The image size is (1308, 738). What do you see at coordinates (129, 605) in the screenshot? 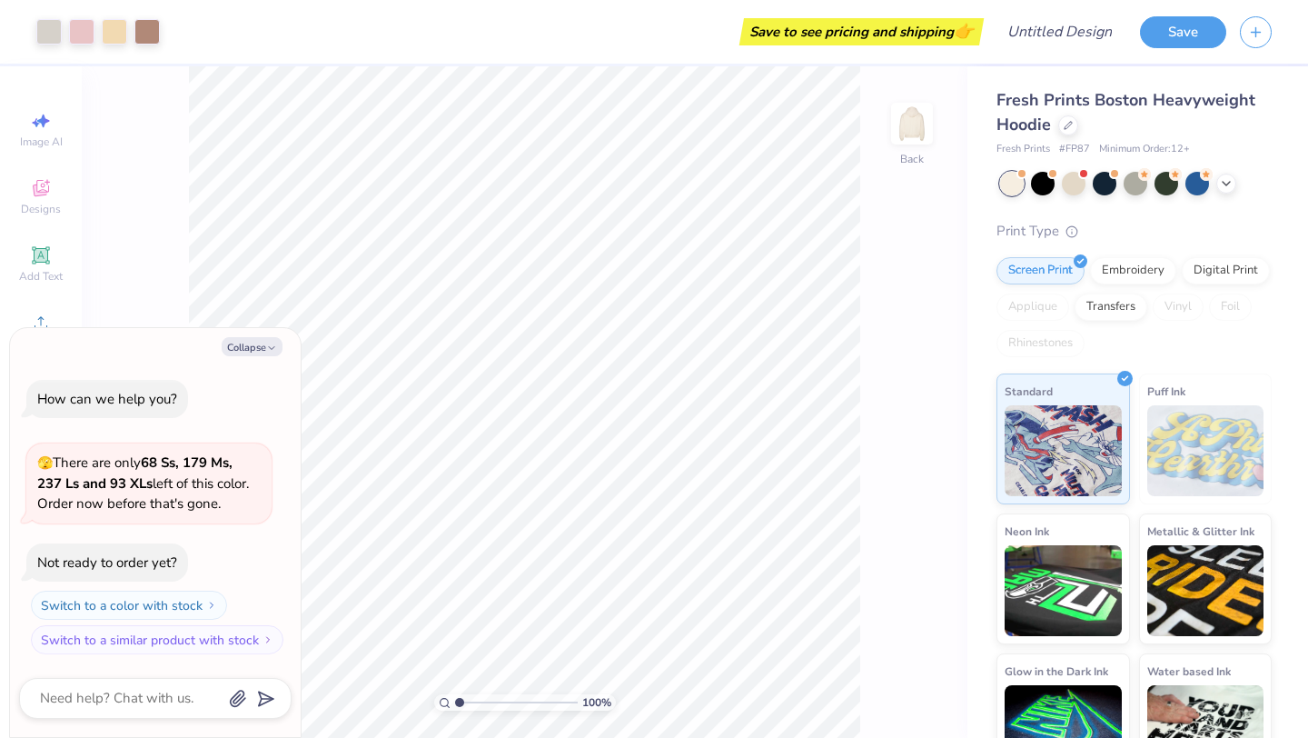
I see `button: Switch to a color with stock` at bounding box center [129, 605].